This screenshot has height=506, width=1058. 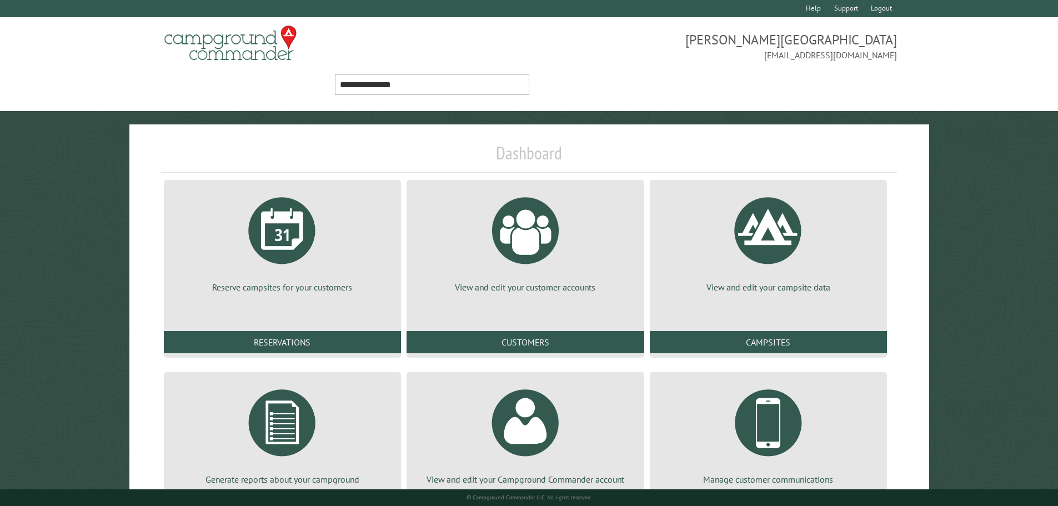 What do you see at coordinates (525, 241) in the screenshot?
I see `a: View and edit your customer accounts` at bounding box center [525, 241].